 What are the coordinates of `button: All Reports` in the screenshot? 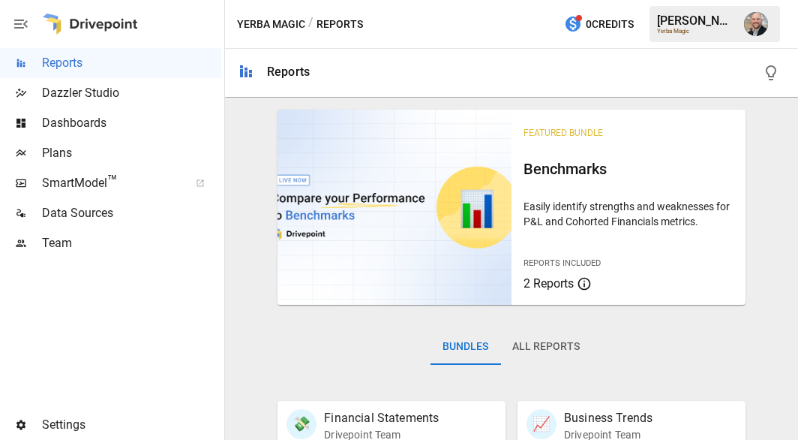 It's located at (546, 347).